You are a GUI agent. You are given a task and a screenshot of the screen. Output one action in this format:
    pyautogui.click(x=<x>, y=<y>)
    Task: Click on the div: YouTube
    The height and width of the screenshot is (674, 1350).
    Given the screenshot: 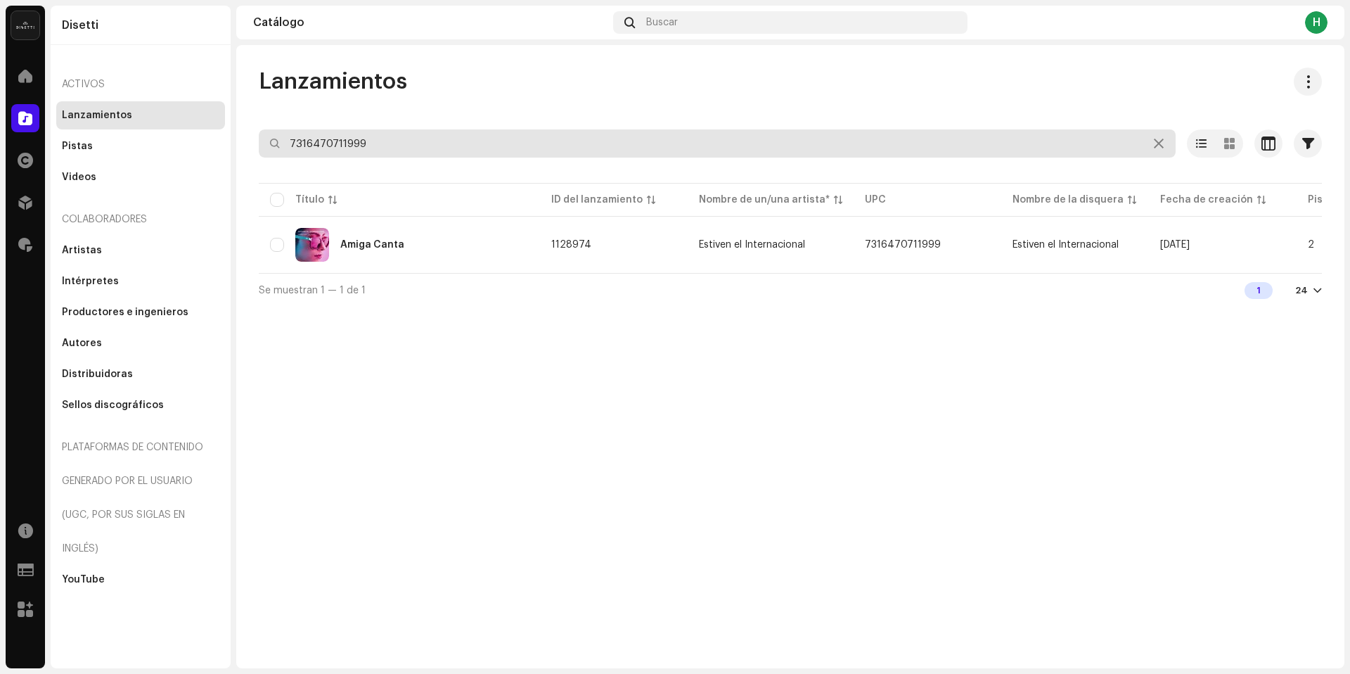 What is the action you would take?
    pyautogui.click(x=83, y=579)
    